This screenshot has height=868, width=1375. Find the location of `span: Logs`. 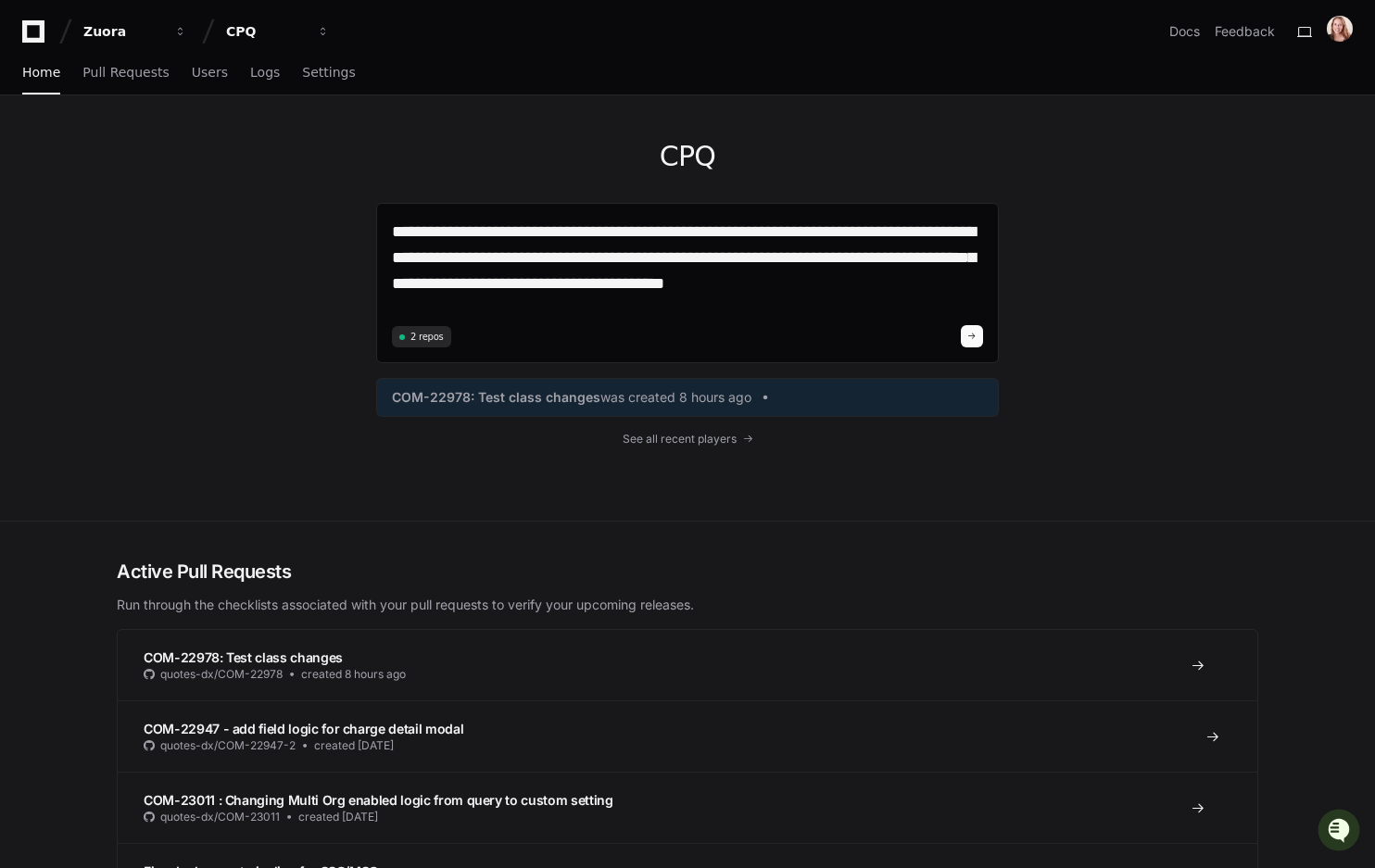

span: Logs is located at coordinates (265, 72).